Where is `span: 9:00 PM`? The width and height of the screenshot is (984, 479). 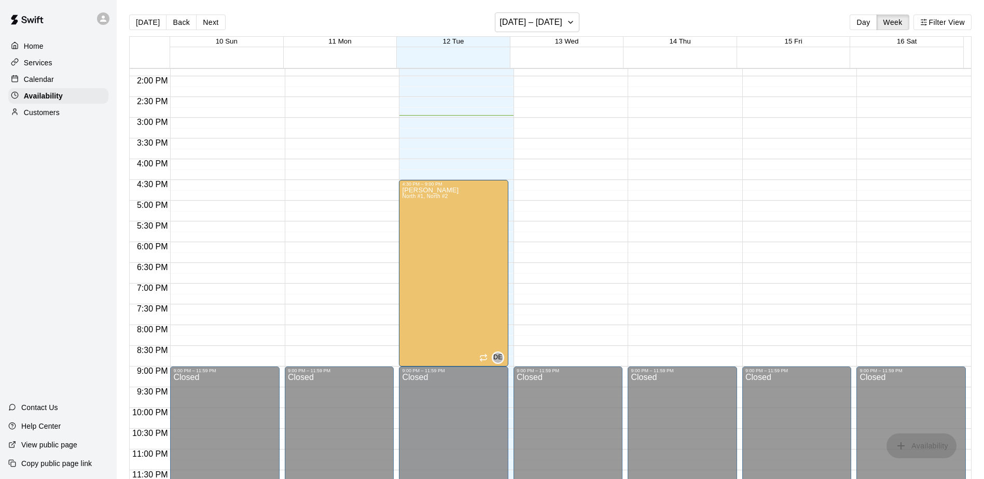
span: 9:00 PM is located at coordinates (152, 371).